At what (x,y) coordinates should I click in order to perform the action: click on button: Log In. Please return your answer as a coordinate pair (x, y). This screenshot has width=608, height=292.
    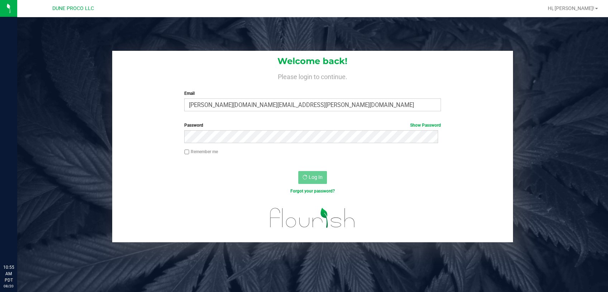
    Looking at the image, I should click on (312, 178).